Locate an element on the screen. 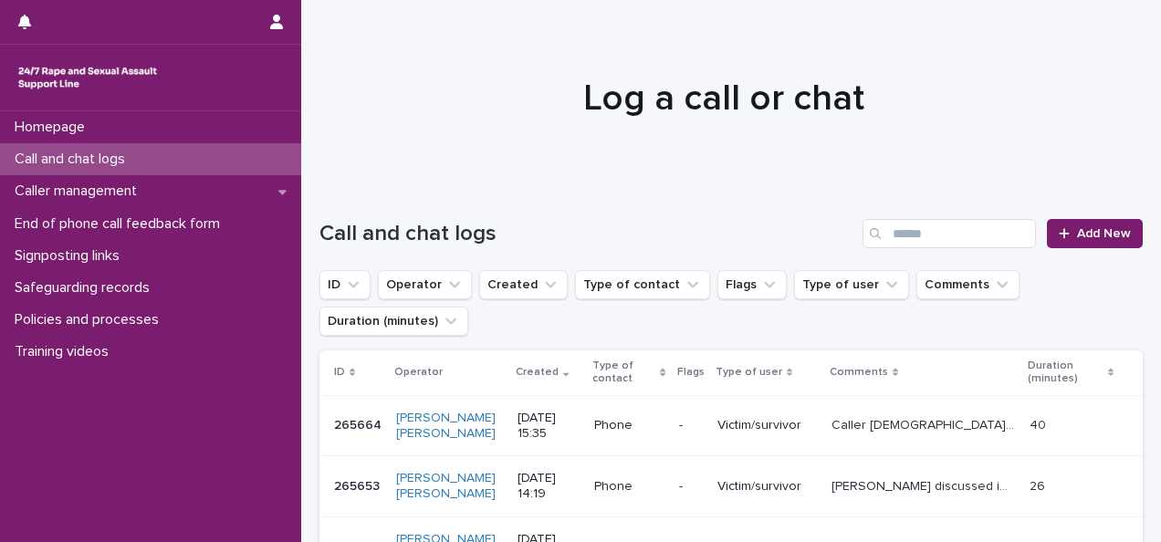 The width and height of the screenshot is (1161, 542). p: 265653 is located at coordinates (359, 485).